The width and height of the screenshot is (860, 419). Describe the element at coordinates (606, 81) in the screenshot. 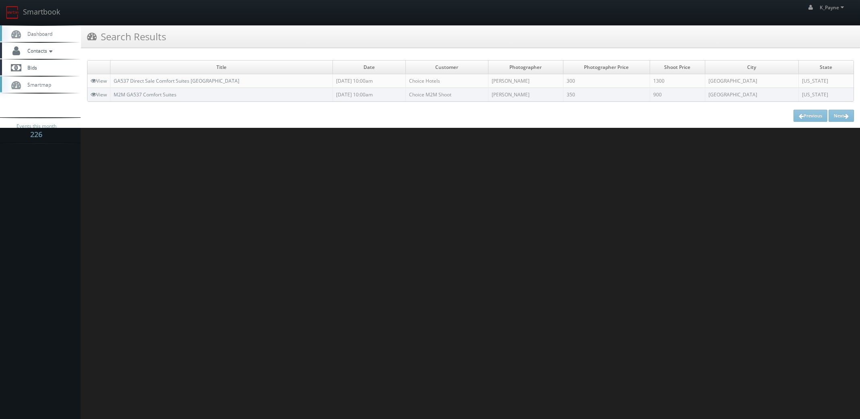

I see `td: 300` at that location.